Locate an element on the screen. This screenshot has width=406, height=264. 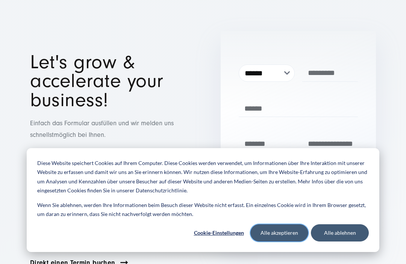
button: Alle akzeptieren is located at coordinates (279, 233).